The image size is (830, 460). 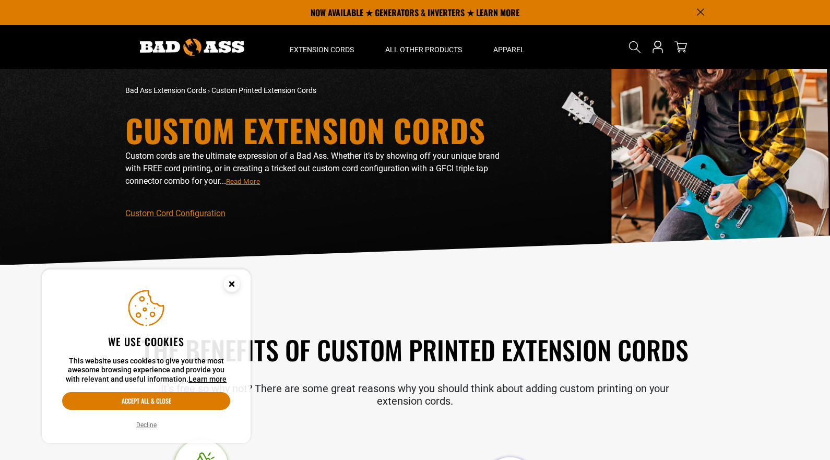 I want to click on h2: We use cookies, so click(x=146, y=341).